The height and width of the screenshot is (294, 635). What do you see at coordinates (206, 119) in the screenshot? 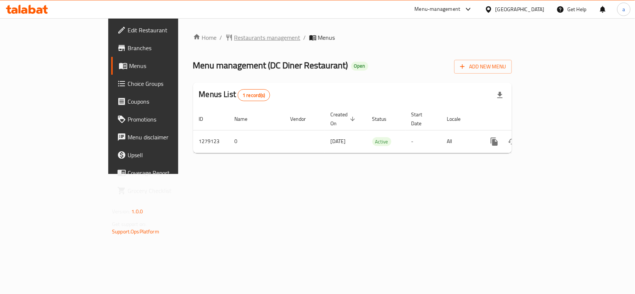
I see `span: ID` at bounding box center [206, 119].